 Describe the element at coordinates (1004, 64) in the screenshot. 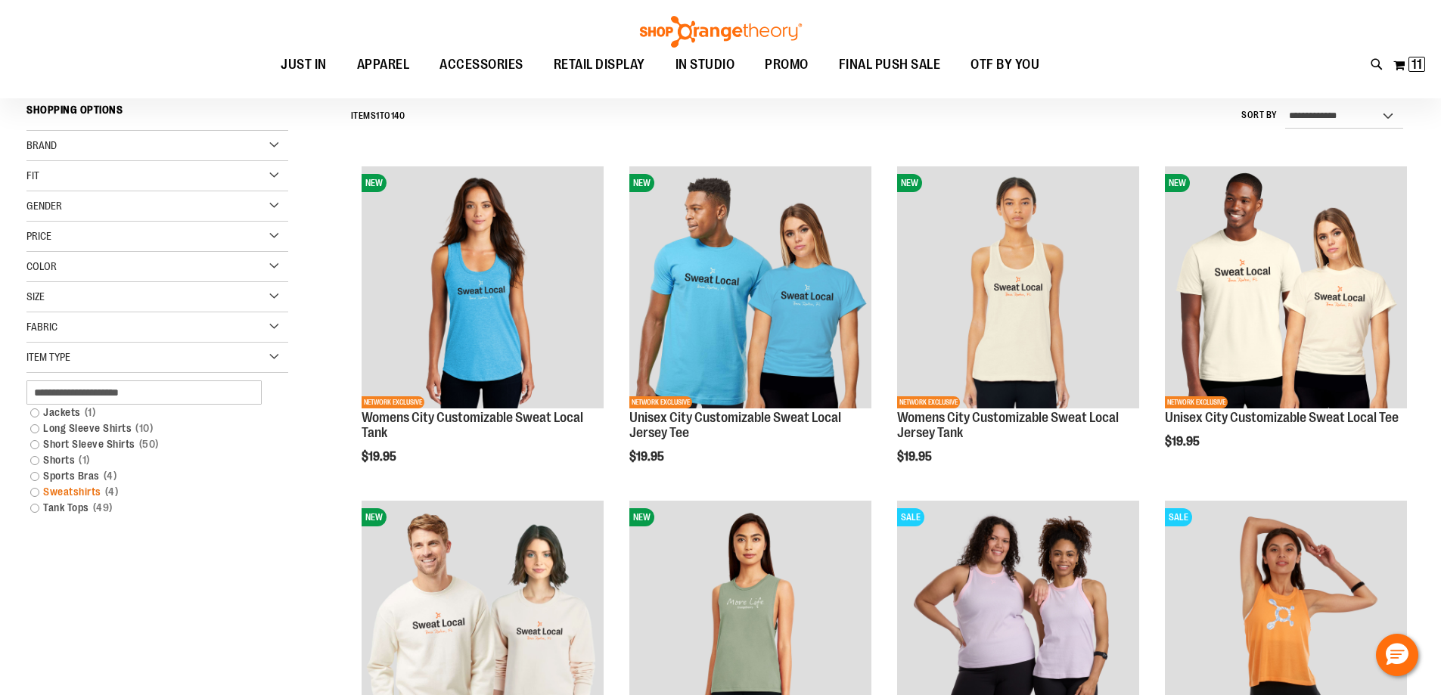

I see `span: OTF BY YOU` at that location.